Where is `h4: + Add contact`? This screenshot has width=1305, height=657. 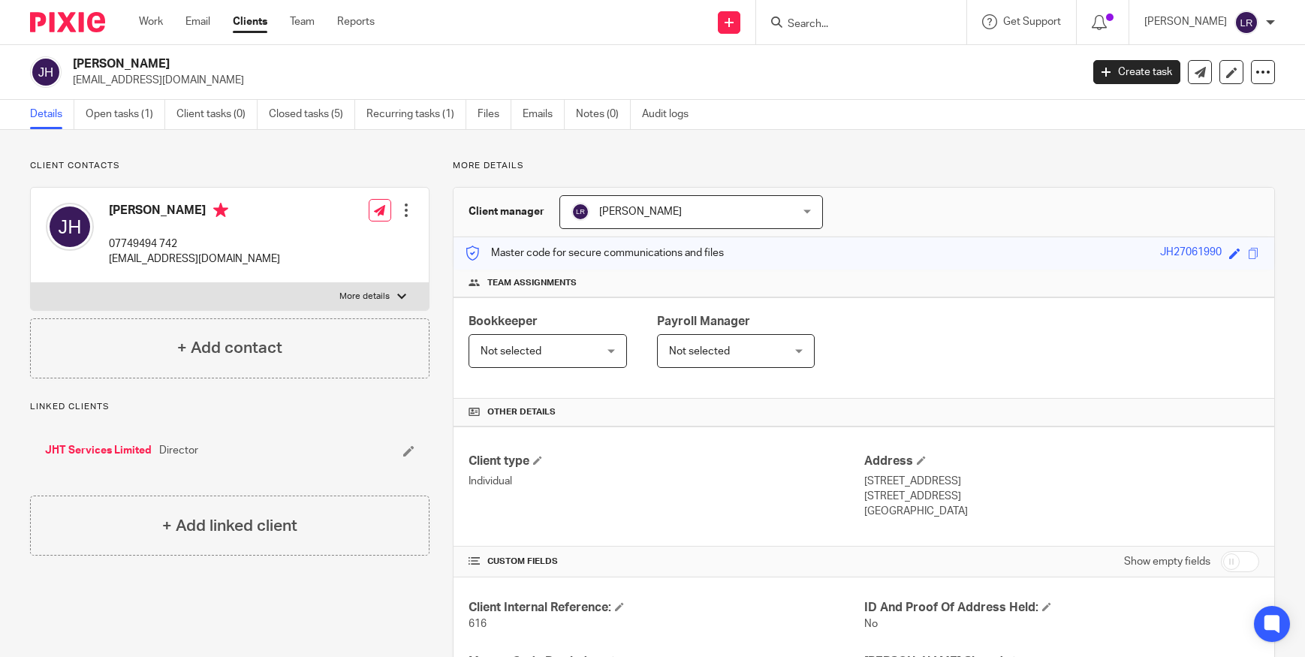 h4: + Add contact is located at coordinates (230, 348).